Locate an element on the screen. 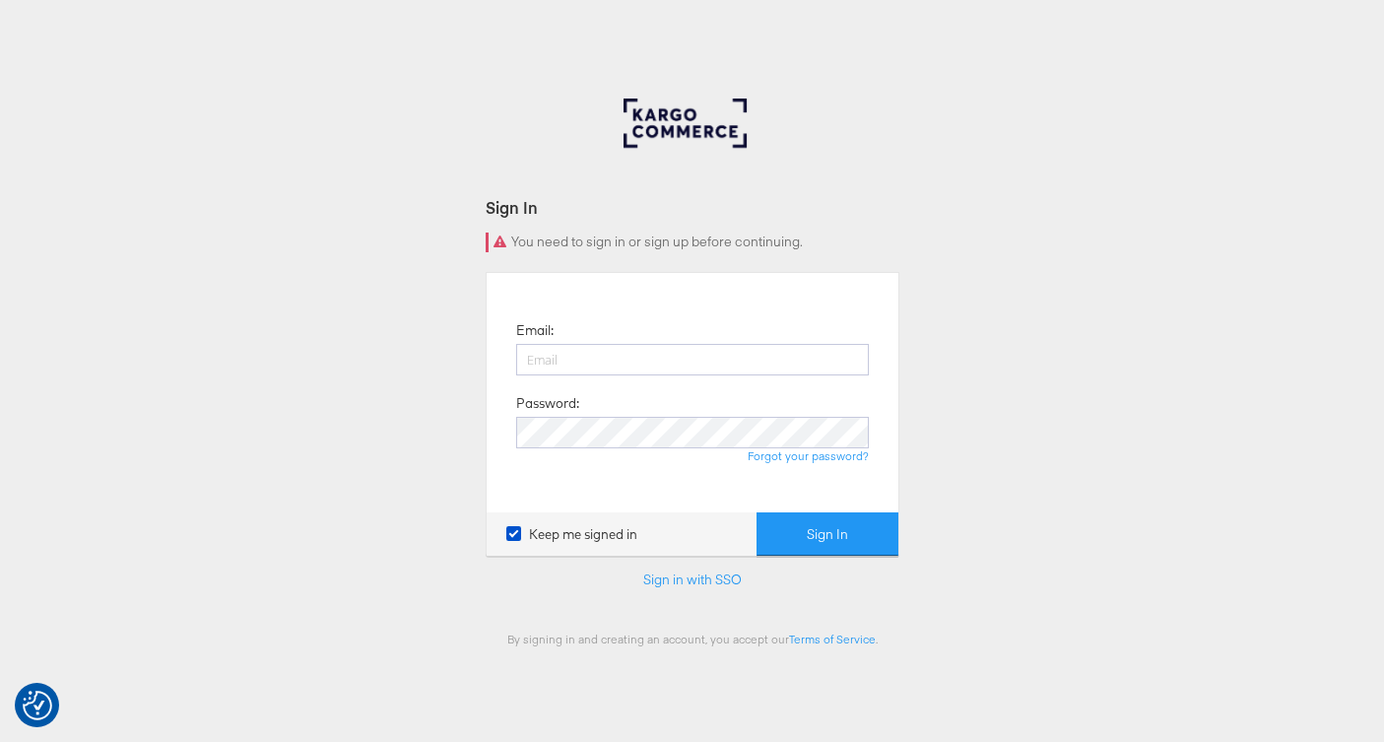 This screenshot has height=742, width=1384. a: Terms of Service is located at coordinates (832, 638).